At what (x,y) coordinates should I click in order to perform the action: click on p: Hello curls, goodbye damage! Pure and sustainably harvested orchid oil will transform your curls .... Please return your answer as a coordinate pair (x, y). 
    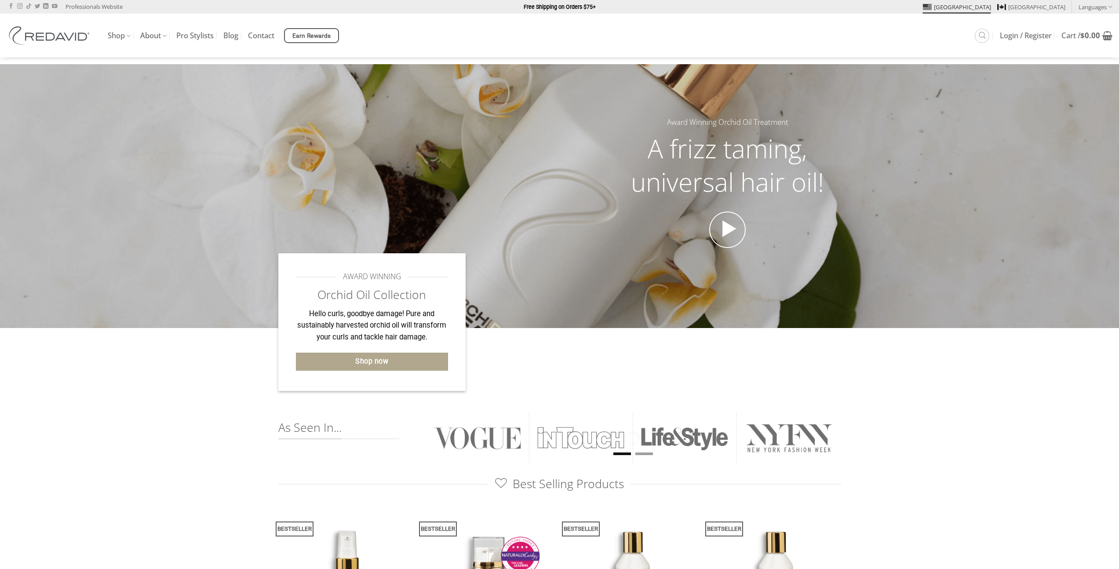
    Looking at the image, I should click on (372, 326).